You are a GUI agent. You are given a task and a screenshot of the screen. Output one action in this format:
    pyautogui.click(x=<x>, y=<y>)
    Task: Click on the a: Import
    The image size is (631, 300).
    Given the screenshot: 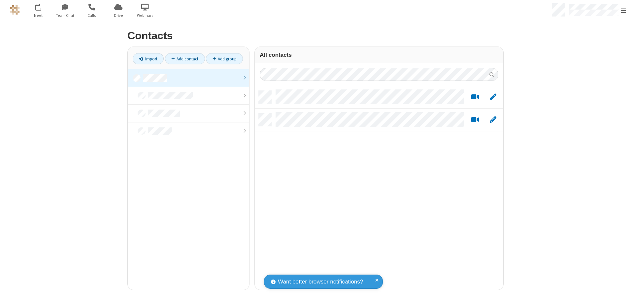 What is the action you would take?
    pyautogui.click(x=148, y=59)
    